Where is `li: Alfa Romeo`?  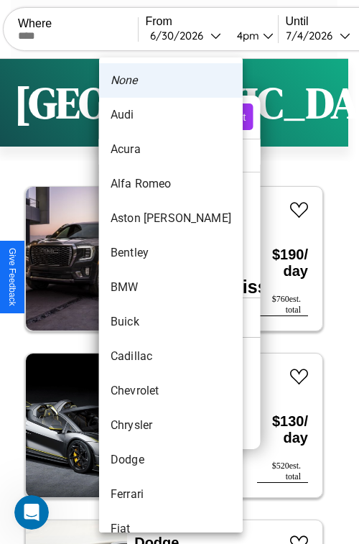
li: Alfa Romeo is located at coordinates (171, 184).